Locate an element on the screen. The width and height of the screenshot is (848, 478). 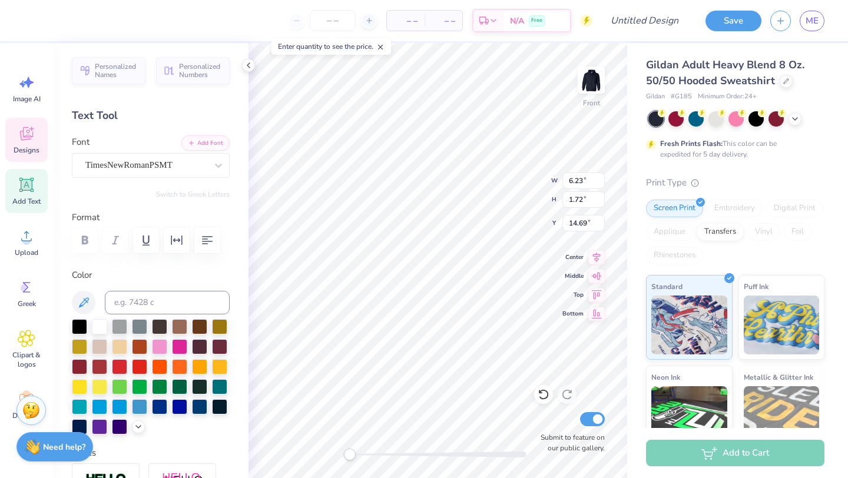
span: Personalized Numbers is located at coordinates (201, 71).